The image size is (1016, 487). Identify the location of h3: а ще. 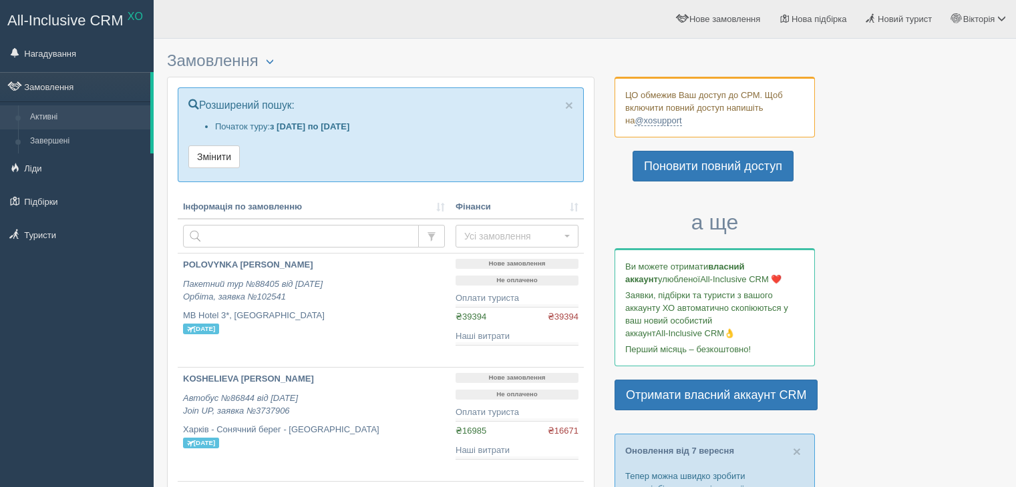
(715, 222).